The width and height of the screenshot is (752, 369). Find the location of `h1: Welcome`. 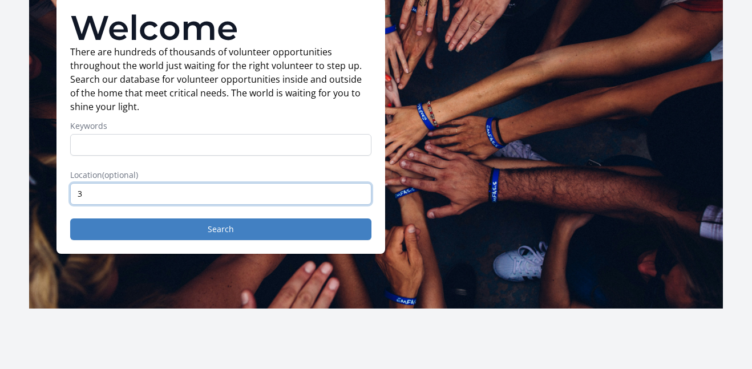

h1: Welcome is located at coordinates (221, 28).